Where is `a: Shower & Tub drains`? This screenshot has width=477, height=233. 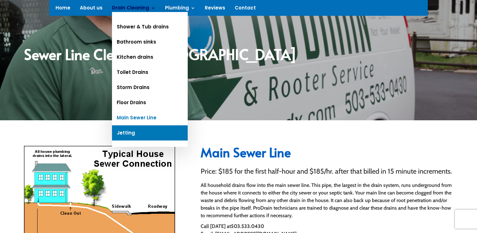
a: Shower & Tub drains is located at coordinates (150, 27).